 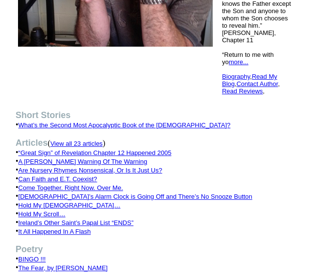 I want to click on a: Hold My Scroll…, so click(x=42, y=214).